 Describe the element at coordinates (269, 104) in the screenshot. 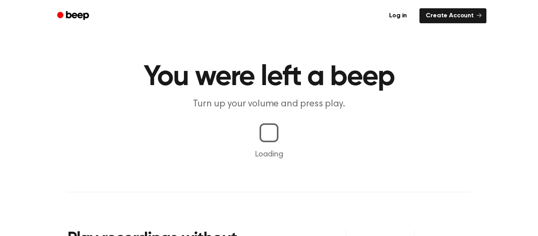

I see `p: Turn up your volume and press play.` at that location.